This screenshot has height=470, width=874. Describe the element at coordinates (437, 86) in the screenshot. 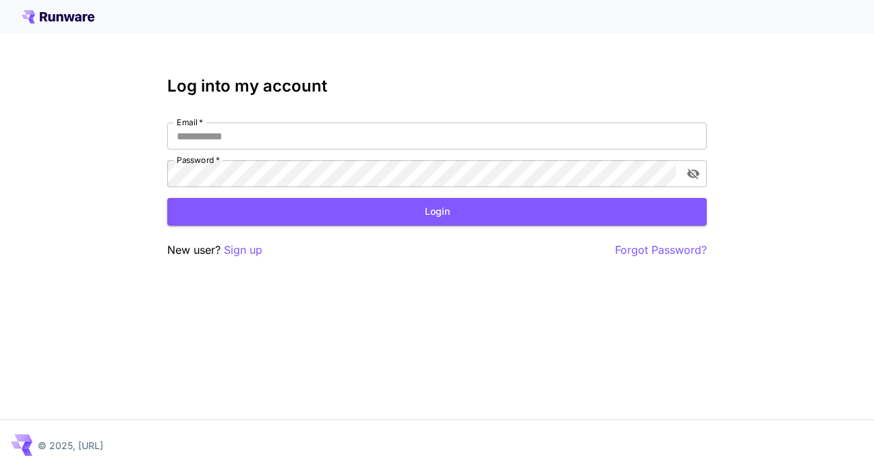

I see `h3: Log into my account` at that location.